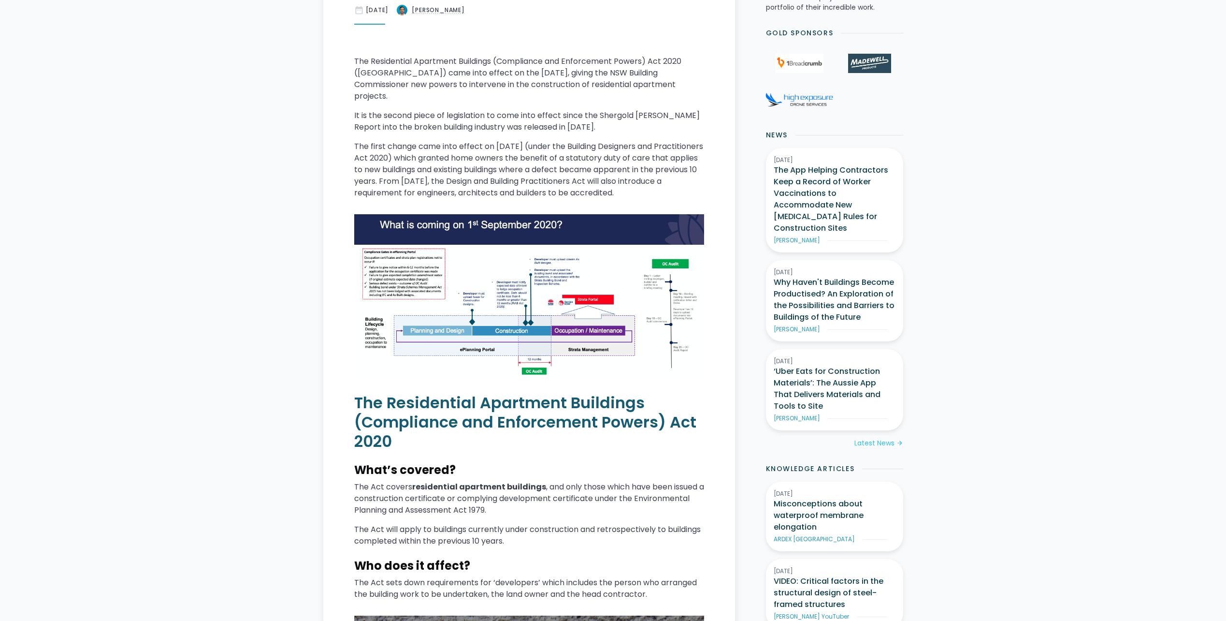 The width and height of the screenshot is (1226, 621). I want to click on h3: VIDEO: Critical factors in the structural design of steel-framed structures, so click(835, 593).